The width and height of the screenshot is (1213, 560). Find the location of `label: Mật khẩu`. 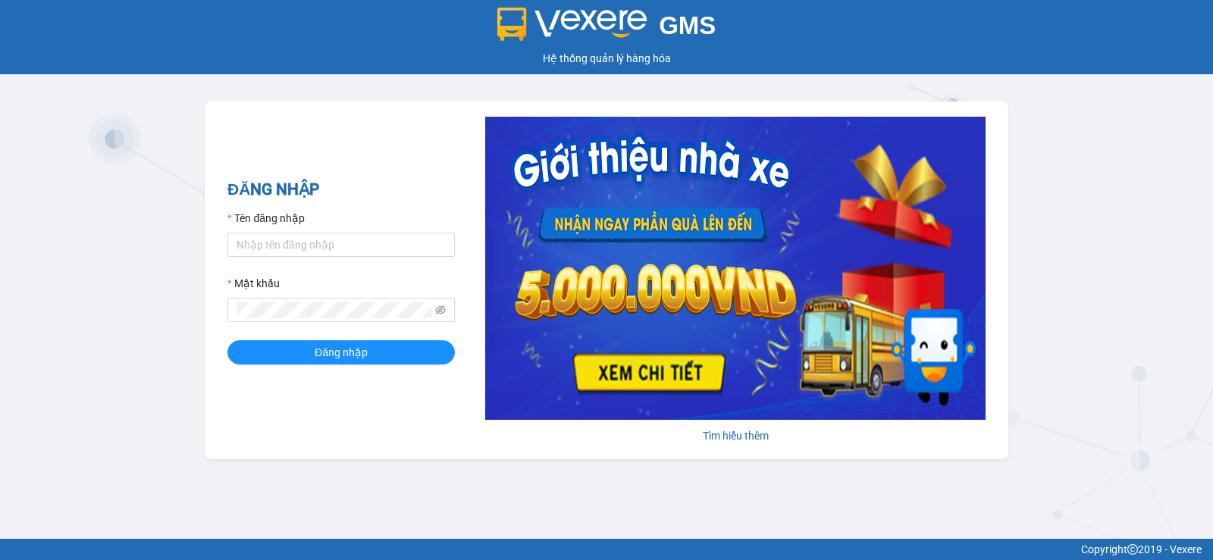

label: Mật khẩu is located at coordinates (253, 283).